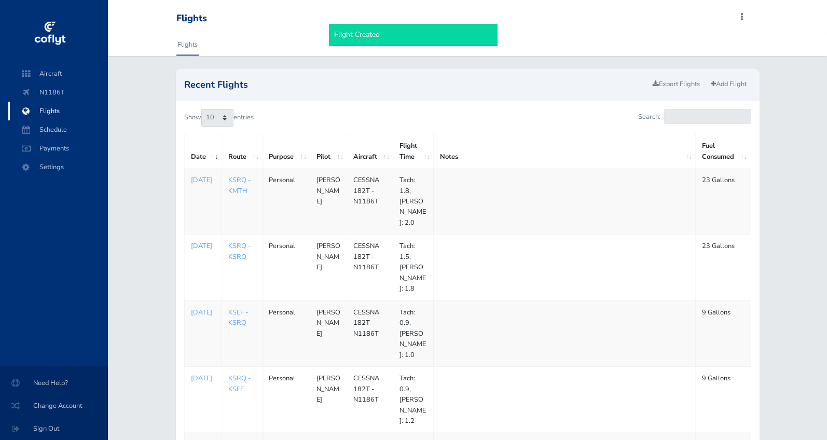 This screenshot has height=440, width=827. Describe the element at coordinates (58, 111) in the screenshot. I see `span: Flights` at that location.